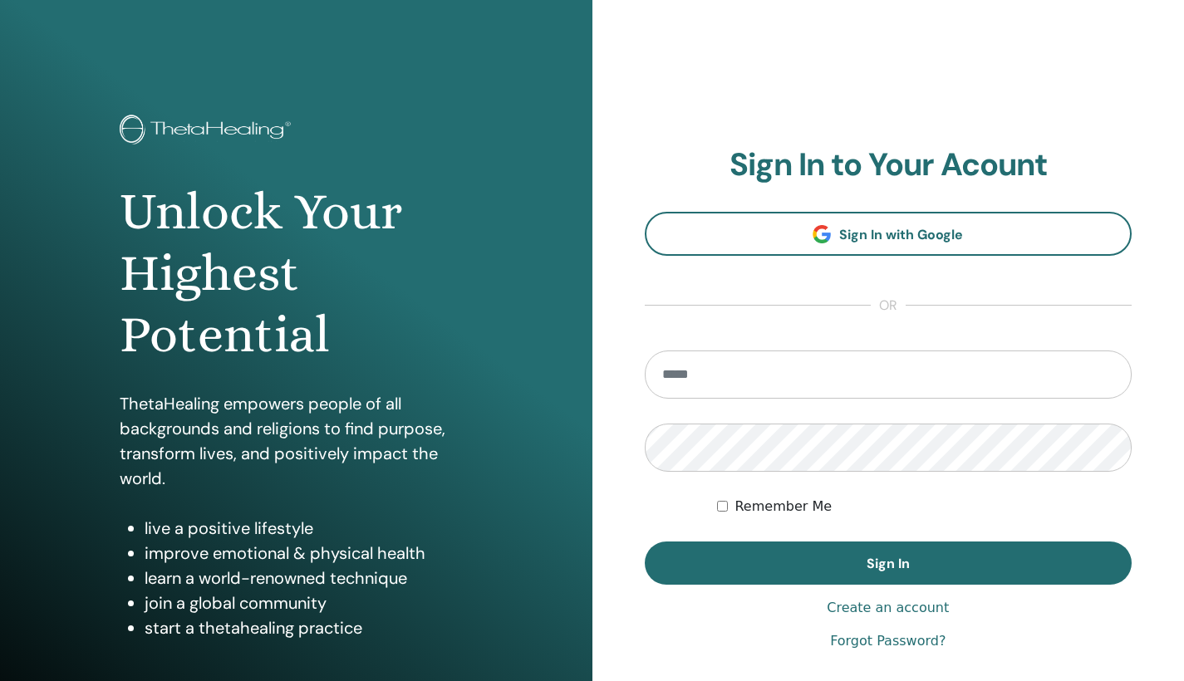  What do you see at coordinates (308, 603) in the screenshot?
I see `li: join a global community` at bounding box center [308, 603].